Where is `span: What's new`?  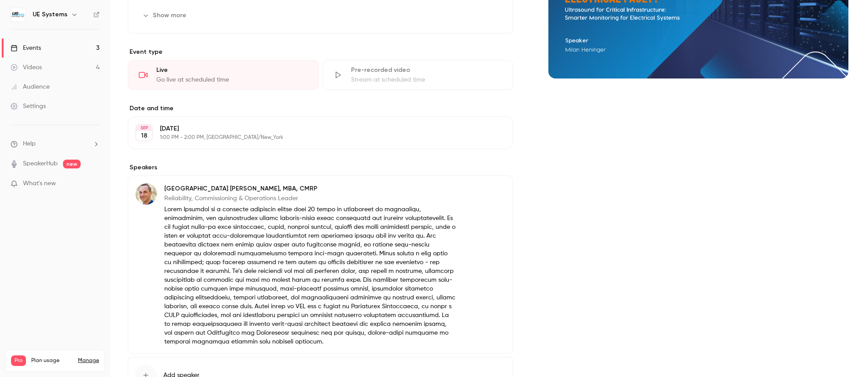
span: What's new is located at coordinates (39, 183).